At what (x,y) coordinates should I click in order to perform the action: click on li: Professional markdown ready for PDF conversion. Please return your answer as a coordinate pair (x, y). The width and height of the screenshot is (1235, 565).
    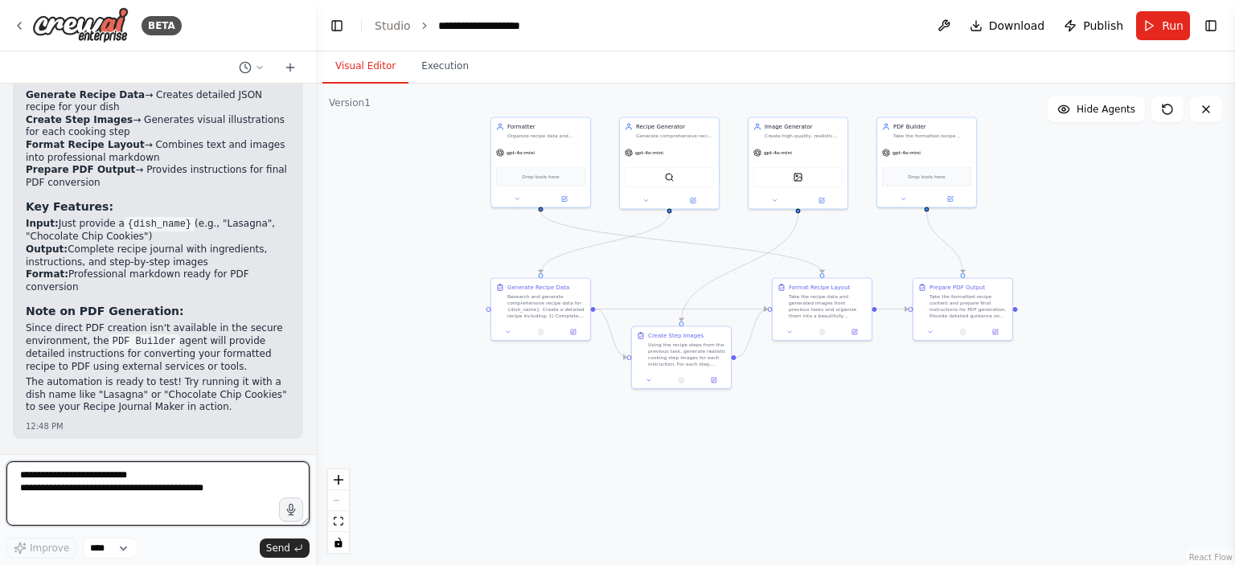
    Looking at the image, I should click on (158, 281).